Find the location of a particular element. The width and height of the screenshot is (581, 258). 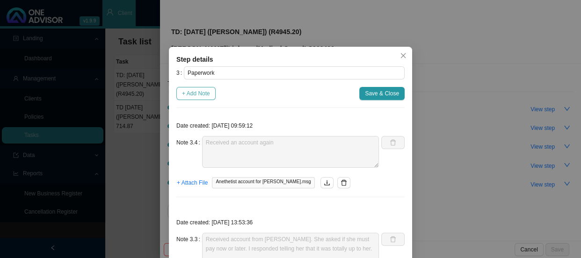

label: Note 3.3 is located at coordinates (189, 240).